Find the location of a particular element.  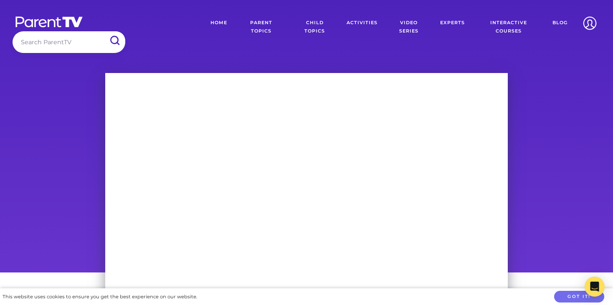

a: Child Topics is located at coordinates (315, 27).